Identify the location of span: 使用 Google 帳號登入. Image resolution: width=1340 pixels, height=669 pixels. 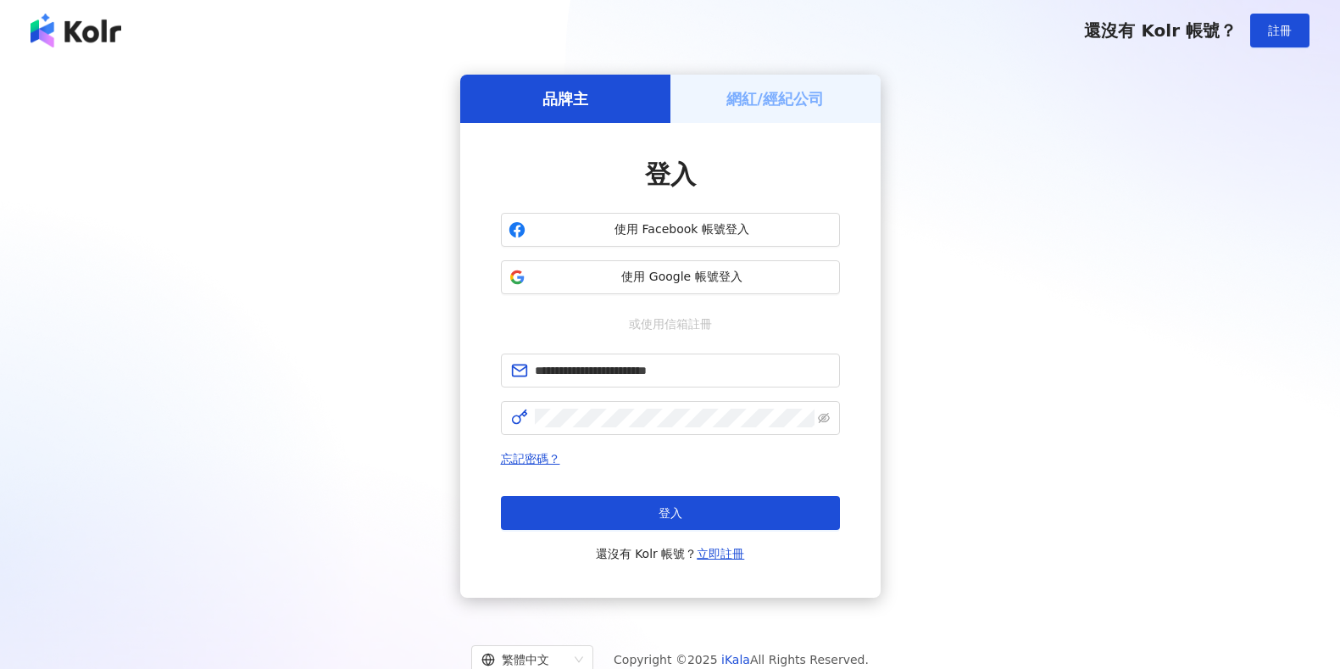
(682, 277).